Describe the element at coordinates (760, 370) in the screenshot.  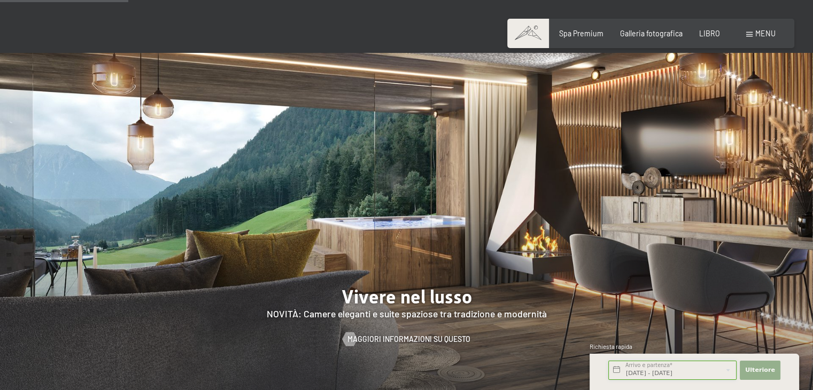
I see `button: Ulteriore` at that location.